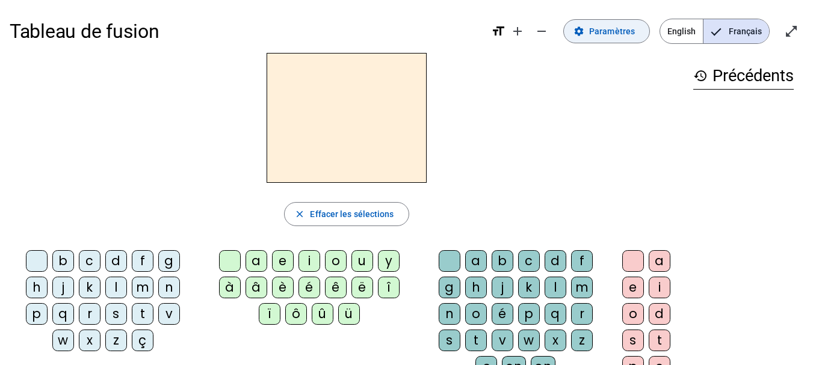  Describe the element at coordinates (323, 314) in the screenshot. I see `div: û` at that location.